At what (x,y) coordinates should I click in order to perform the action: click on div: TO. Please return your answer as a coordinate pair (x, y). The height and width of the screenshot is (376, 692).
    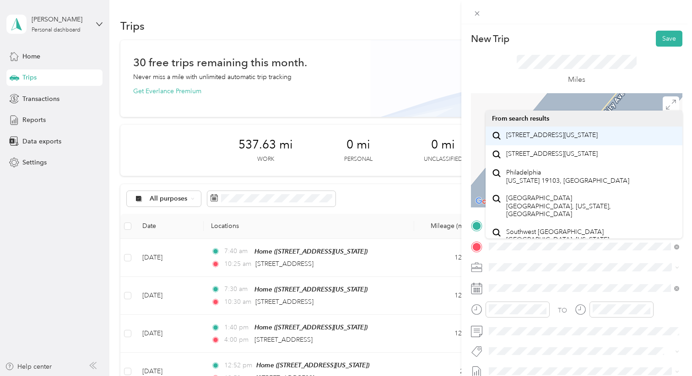
    Looking at the image, I should click on (562, 311).